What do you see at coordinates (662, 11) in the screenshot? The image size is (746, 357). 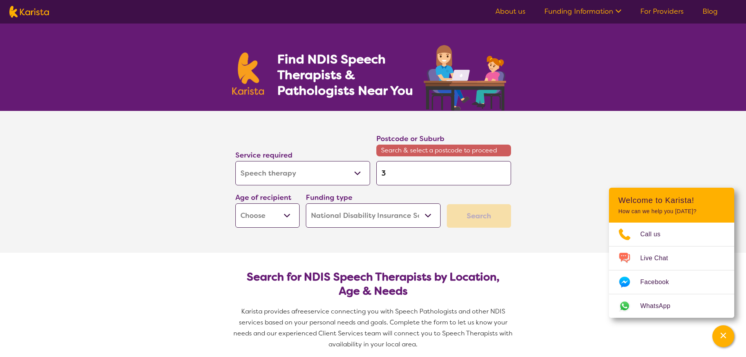 I see `a: For Providers` at bounding box center [662, 11].